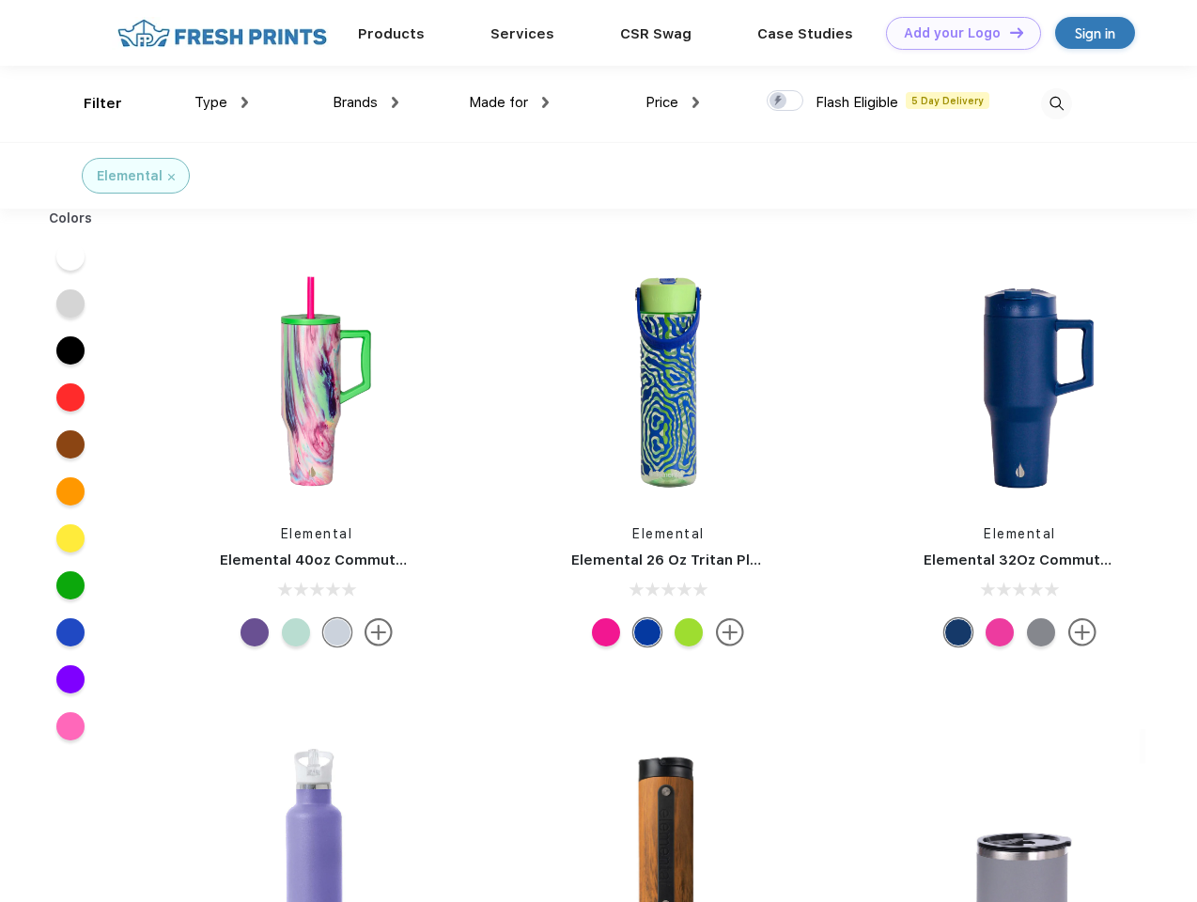  Describe the element at coordinates (1041, 633) in the screenshot. I see `div: Graphite` at that location.